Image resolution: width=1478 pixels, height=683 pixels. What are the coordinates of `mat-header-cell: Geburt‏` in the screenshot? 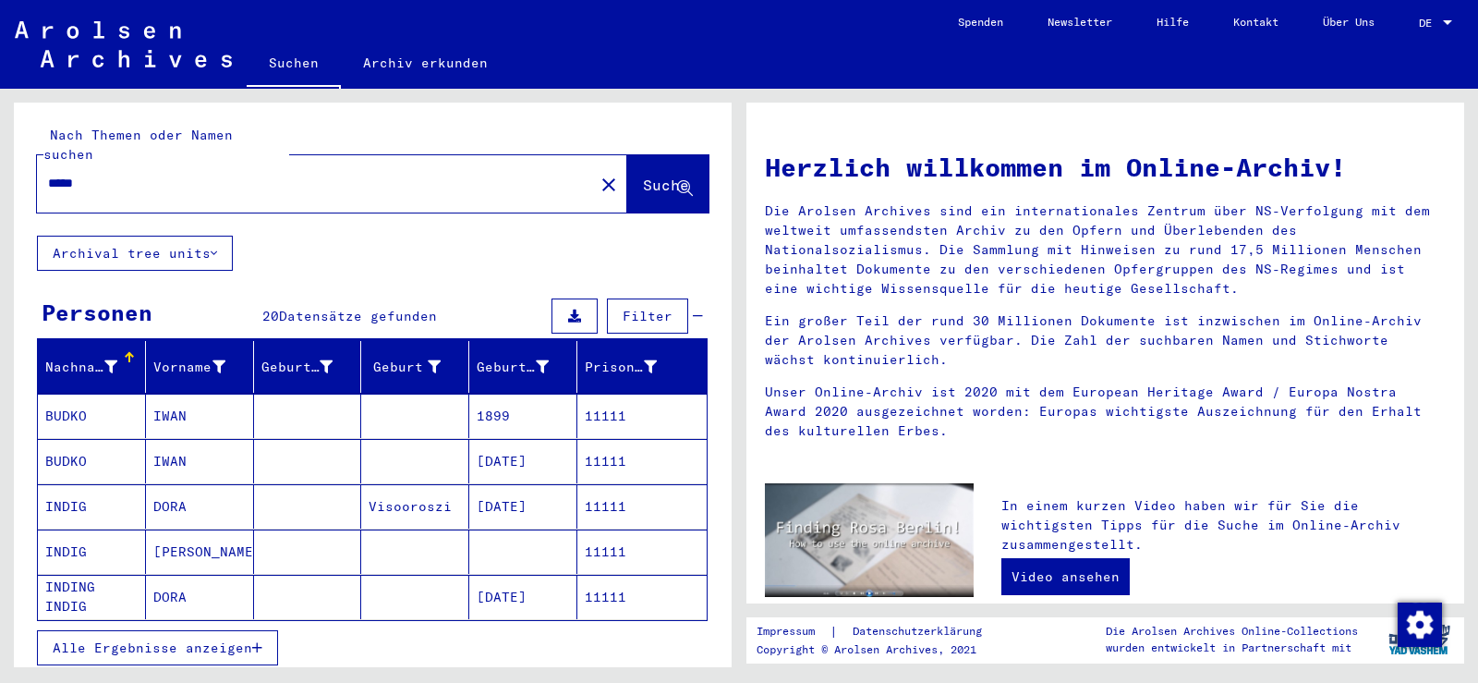 It's located at (415, 367).